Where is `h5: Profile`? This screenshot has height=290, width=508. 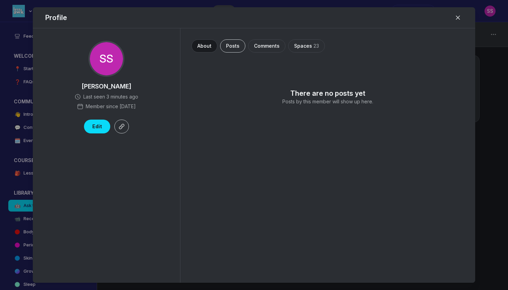
h5: Profile is located at coordinates (56, 18).